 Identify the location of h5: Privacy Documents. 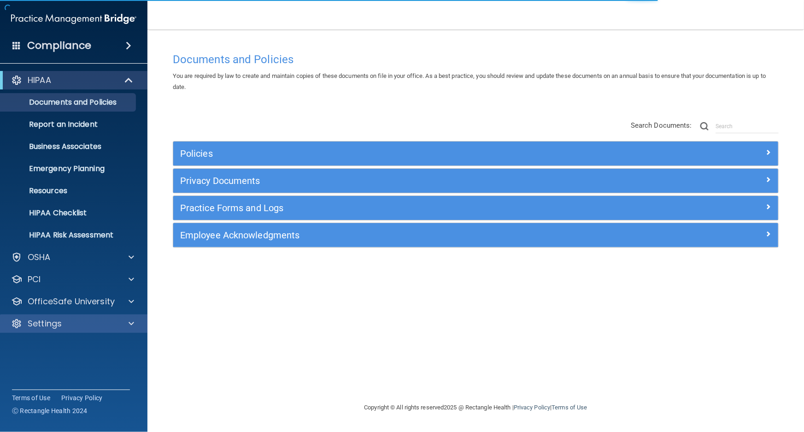
(400, 181).